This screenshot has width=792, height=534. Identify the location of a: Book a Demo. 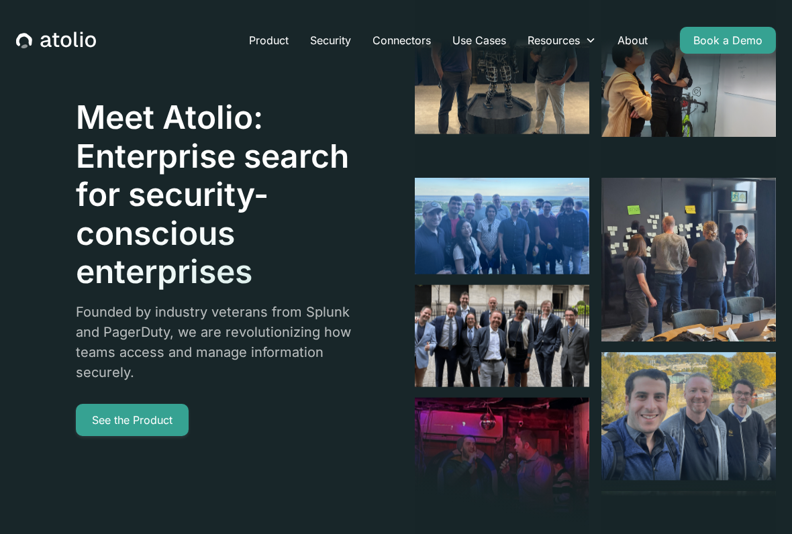
(728, 40).